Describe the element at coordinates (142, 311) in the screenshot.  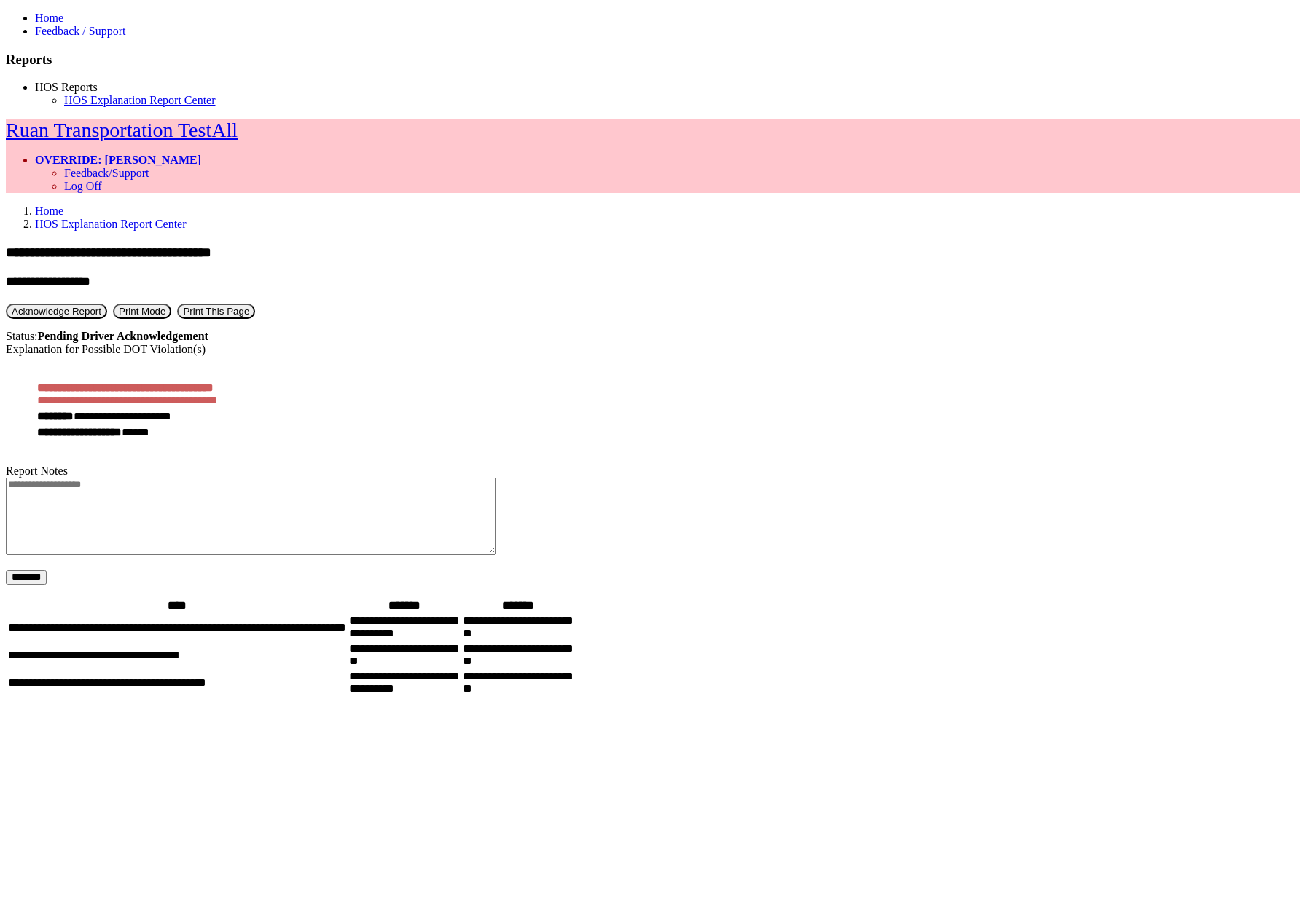
I see `button: Print Mode` at that location.